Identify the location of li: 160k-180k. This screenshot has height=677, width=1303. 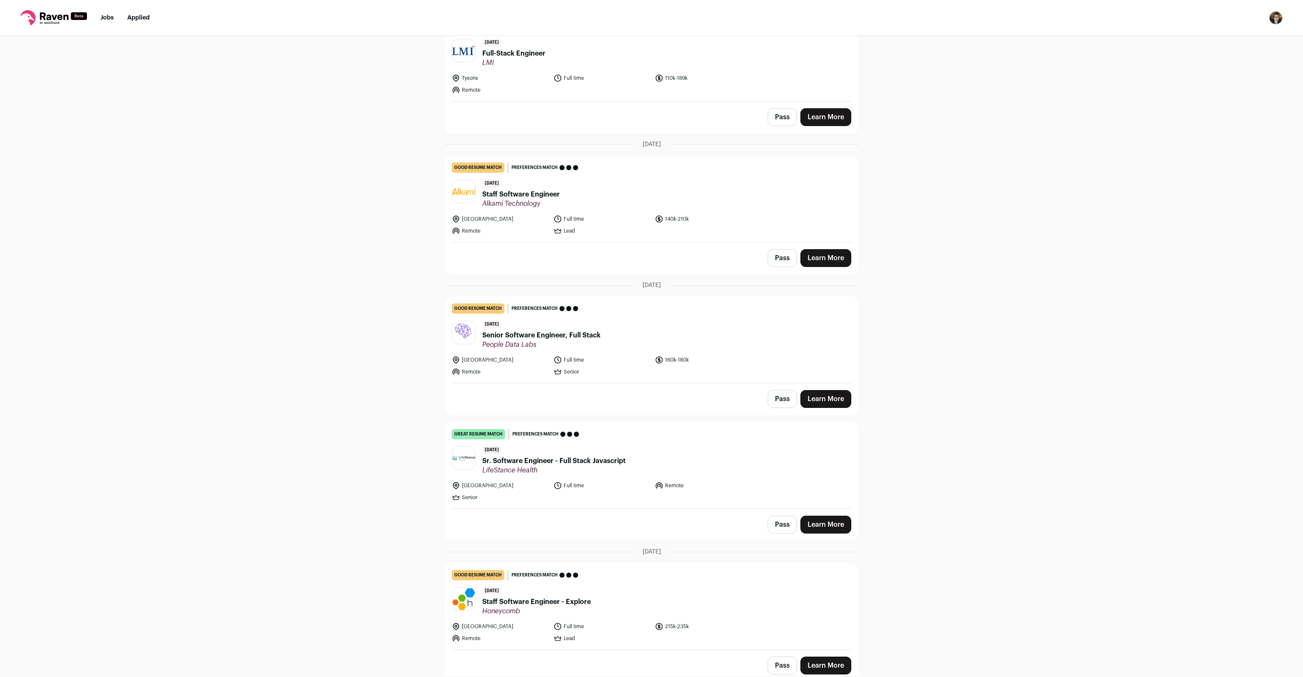
(703, 360).